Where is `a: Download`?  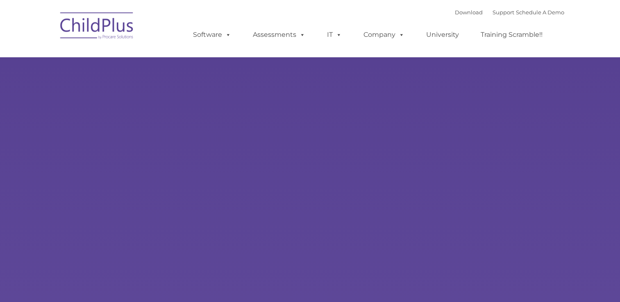 a: Download is located at coordinates (469, 12).